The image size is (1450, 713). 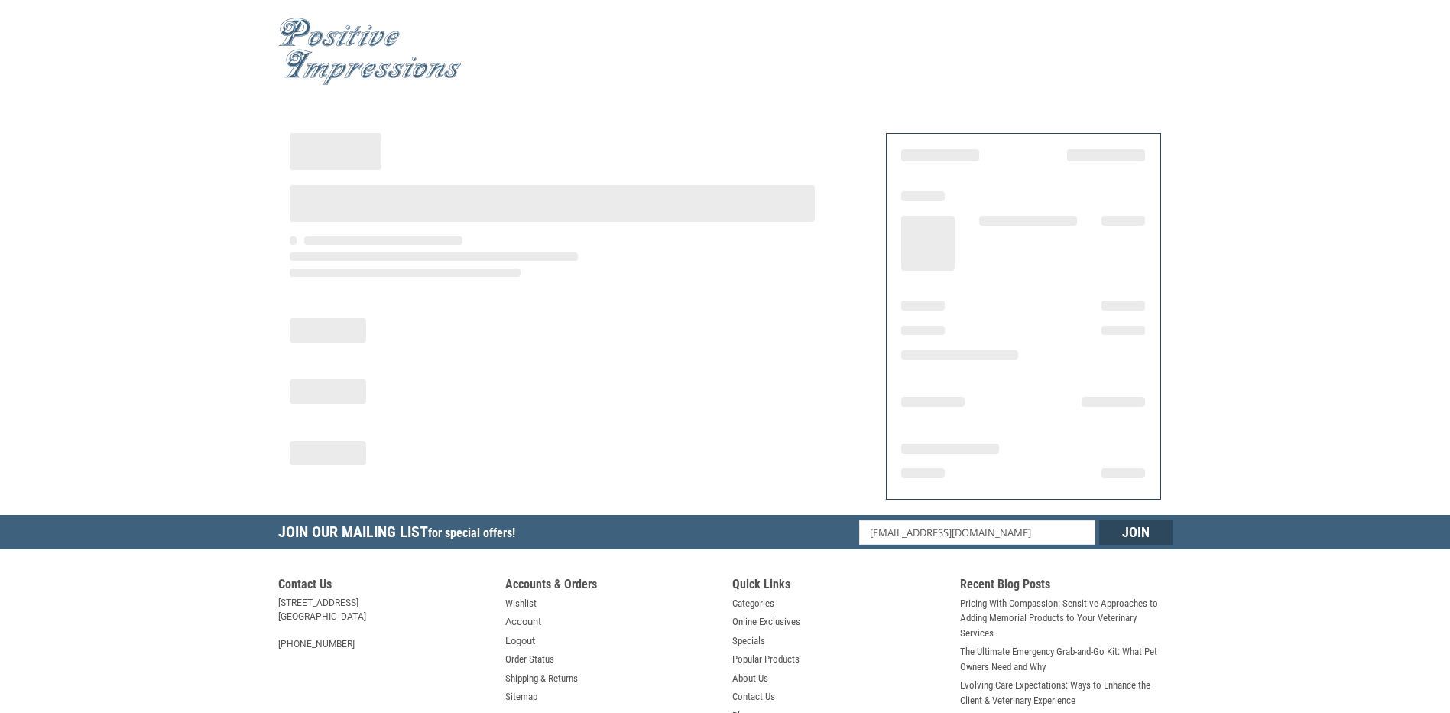 What do you see at coordinates (1067, 692) in the screenshot?
I see `a: Evolving Care Expectations: Ways to Enhance the Client & Veterinary Experience` at bounding box center [1067, 692].